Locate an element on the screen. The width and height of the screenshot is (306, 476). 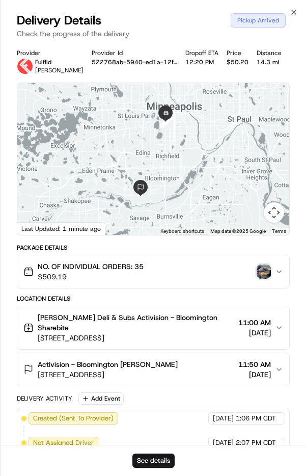
img: photo_proof_of_pickup image is located at coordinates (264, 272).